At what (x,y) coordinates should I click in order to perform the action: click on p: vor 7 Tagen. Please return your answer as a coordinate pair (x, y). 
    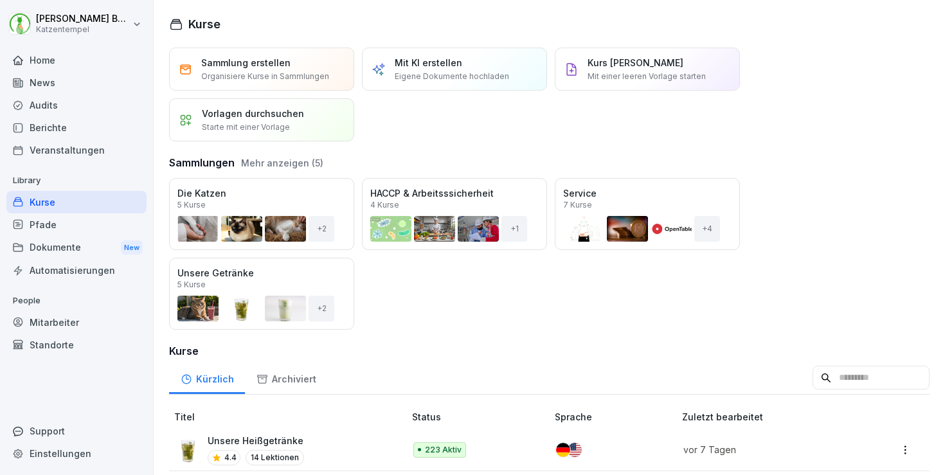
    Looking at the image, I should click on (767, 449).